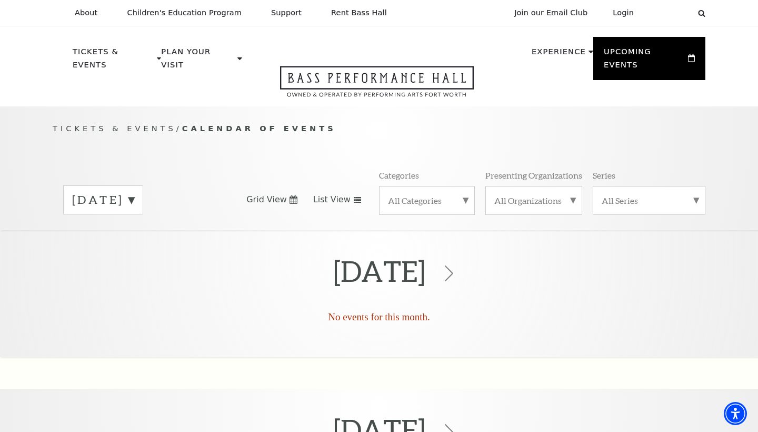 The image size is (758, 432). I want to click on select: Select:, so click(669, 13).